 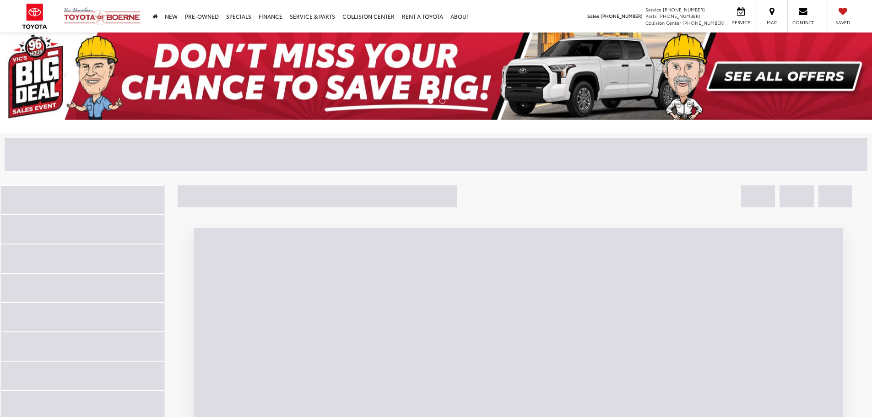 I want to click on span: Collision Center, so click(x=663, y=22).